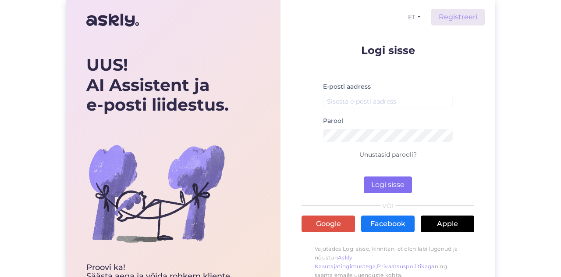 The width and height of the screenshot is (561, 277). I want to click on a: Privaatsuspoliitikaga, so click(406, 266).